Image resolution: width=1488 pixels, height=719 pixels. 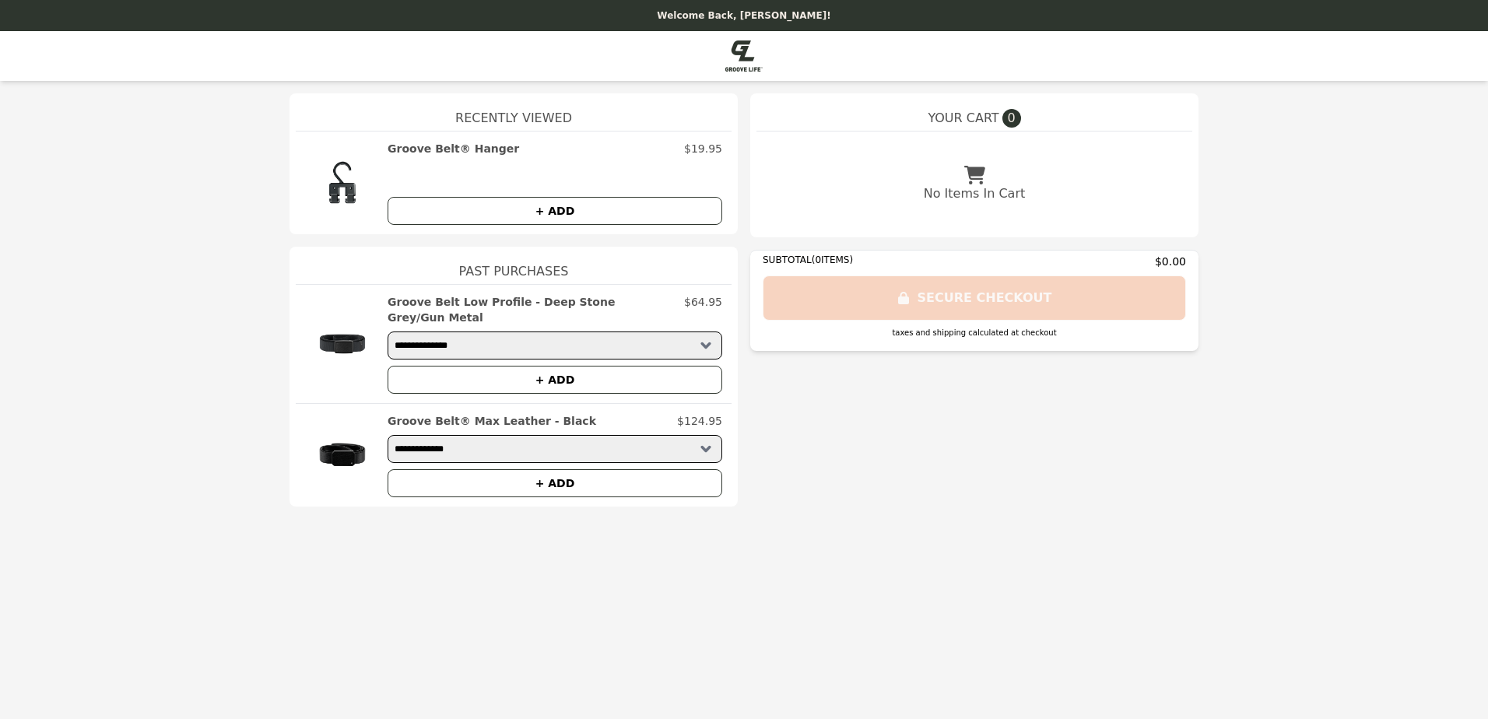 I want to click on h2: Groove Belt® Max Leather - Black, so click(x=492, y=421).